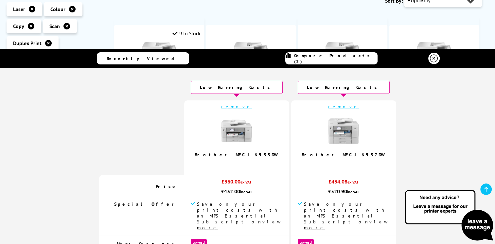 This screenshot has width=495, height=244. I want to click on img: Brother-MFC-J6957DW-Front-Main-Small.jpg, so click(343, 131).